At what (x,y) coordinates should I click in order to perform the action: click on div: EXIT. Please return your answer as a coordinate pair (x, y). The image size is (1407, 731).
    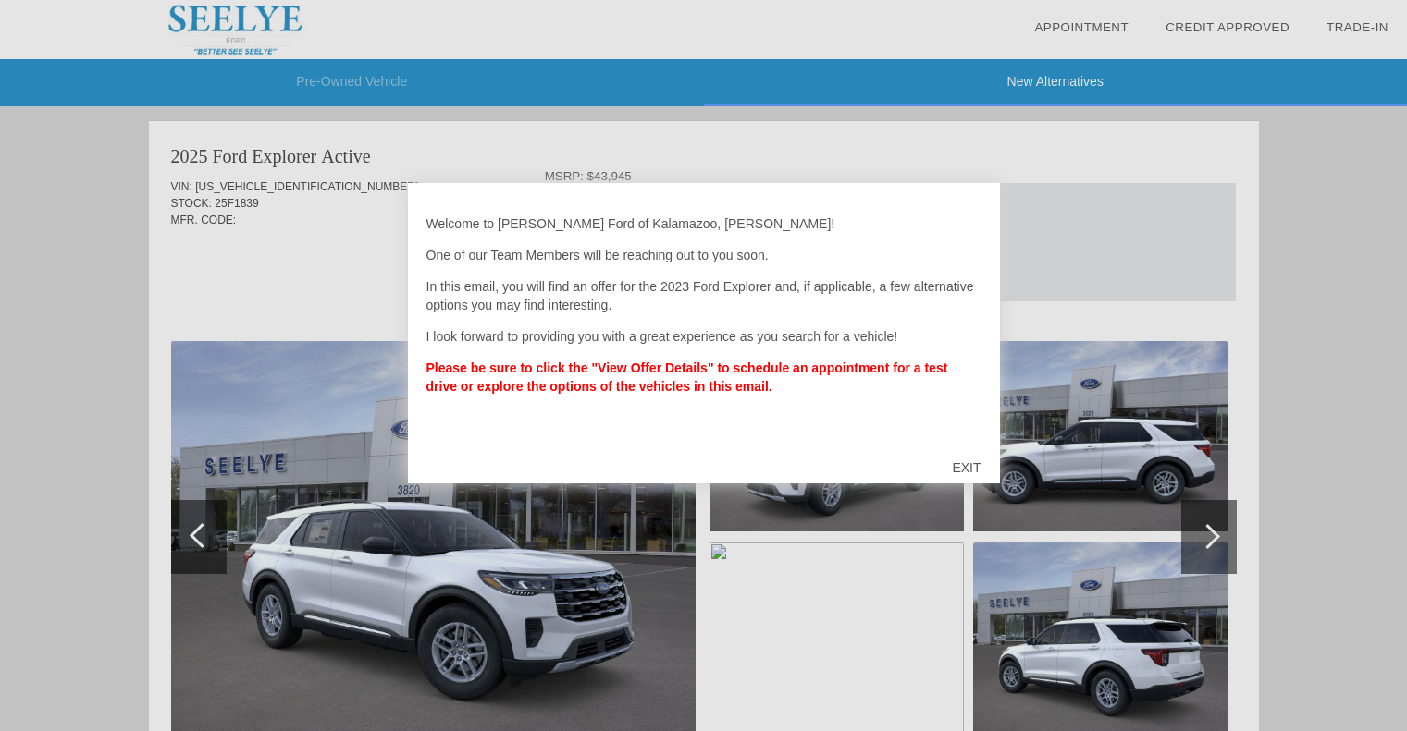
    Looking at the image, I should click on (965, 468).